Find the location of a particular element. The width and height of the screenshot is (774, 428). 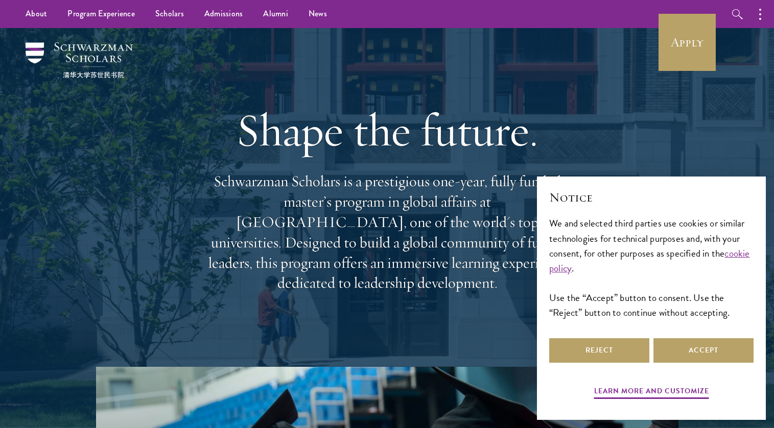

h1: Shape the future. is located at coordinates (387, 130).